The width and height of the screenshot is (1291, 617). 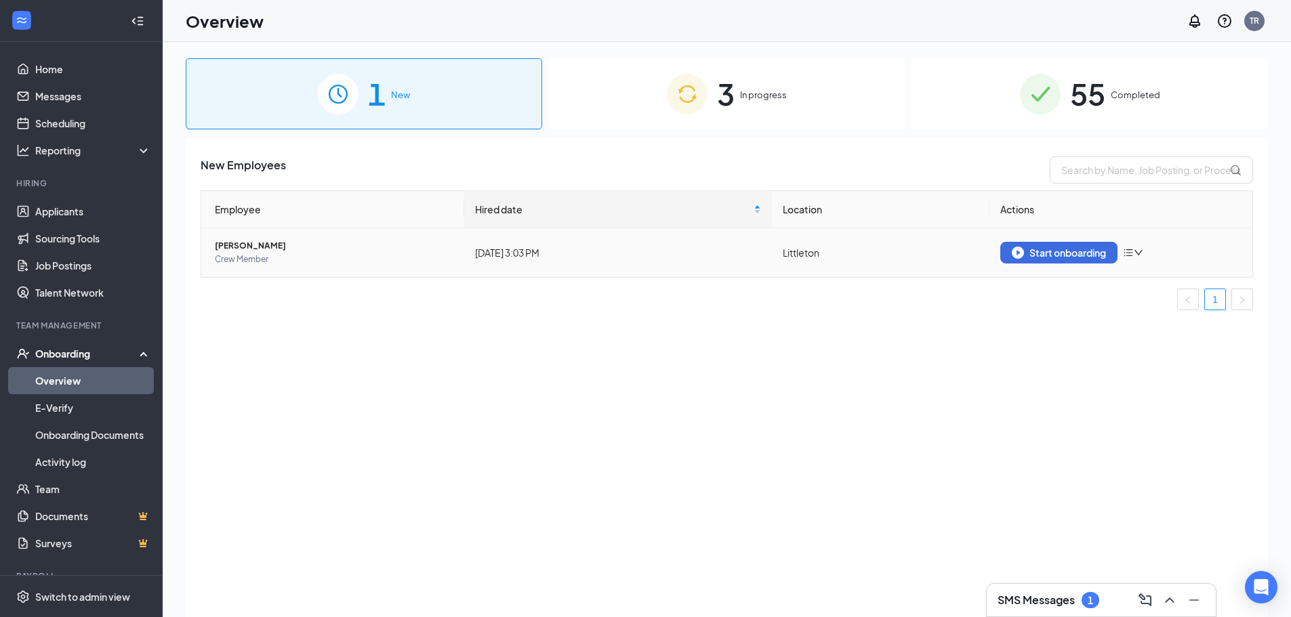 I want to click on li: Previous Page, so click(x=1188, y=299).